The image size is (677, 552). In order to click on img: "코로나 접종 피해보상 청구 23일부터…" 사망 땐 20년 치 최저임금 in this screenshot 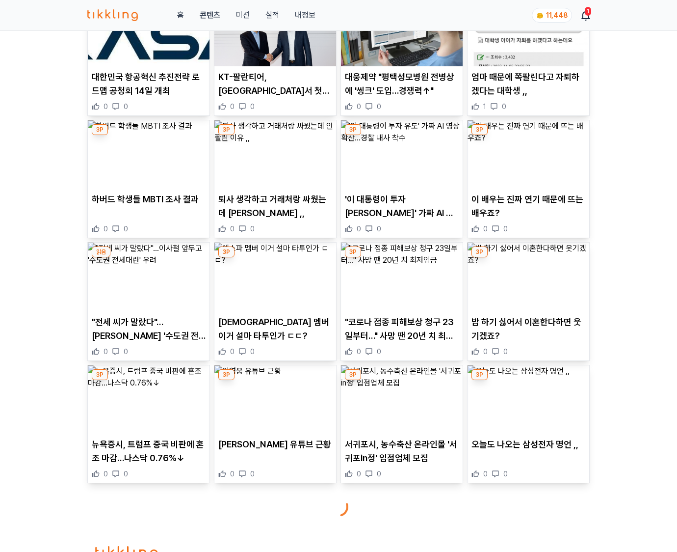, I will do `click(402, 277)`.